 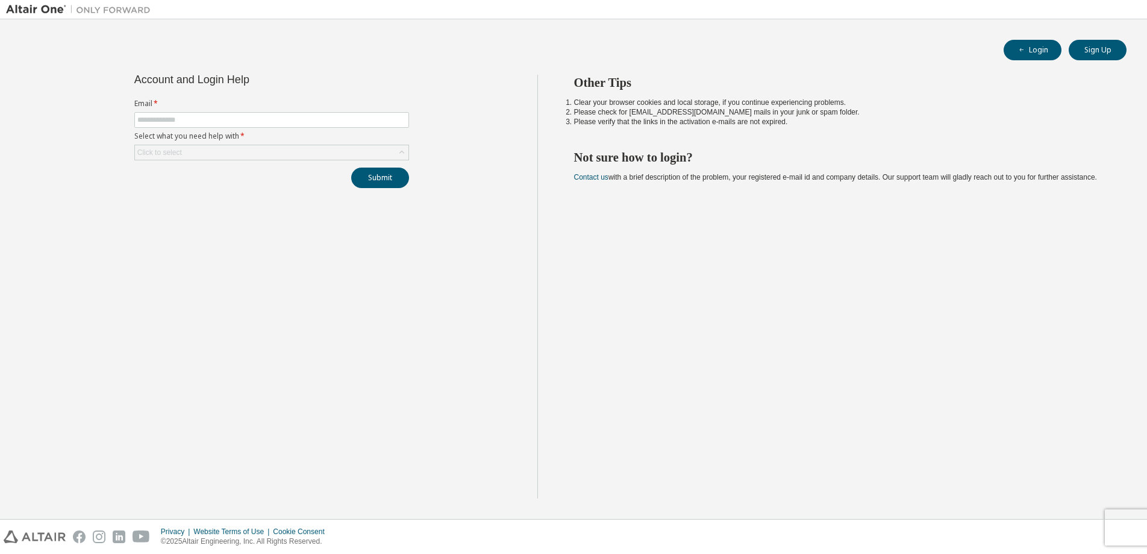 I want to click on label: Email, so click(x=272, y=104).